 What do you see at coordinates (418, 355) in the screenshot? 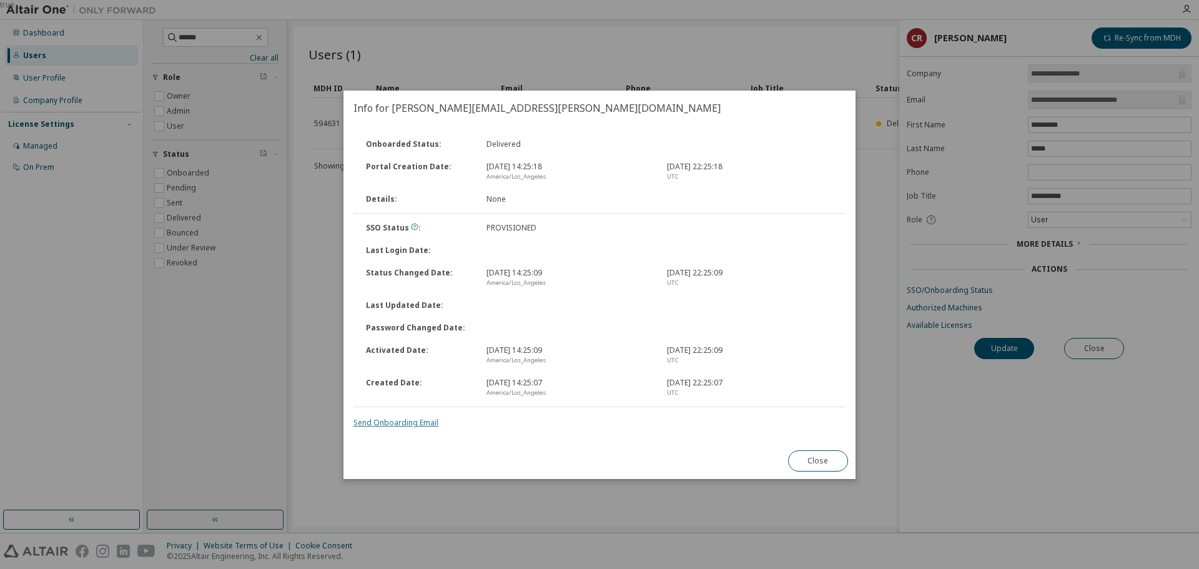
I see `div: Activated Date :` at bounding box center [418, 355].